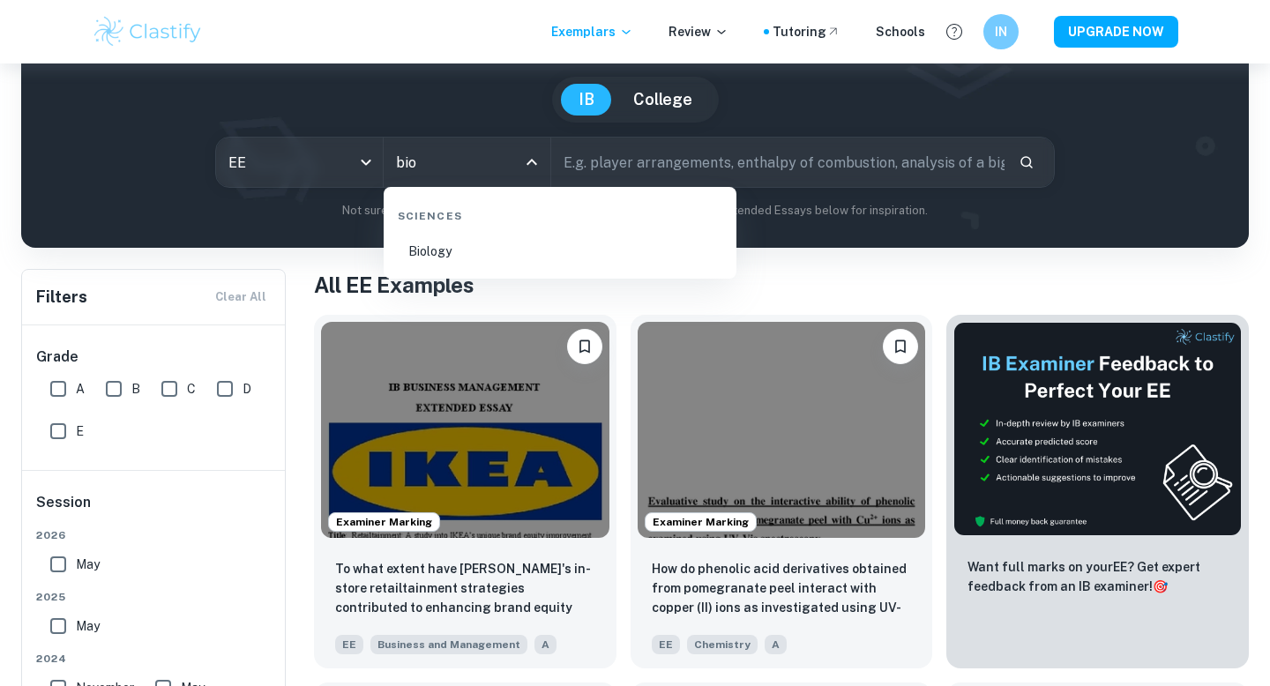  Describe the element at coordinates (900, 32) in the screenshot. I see `a: Schools` at that location.